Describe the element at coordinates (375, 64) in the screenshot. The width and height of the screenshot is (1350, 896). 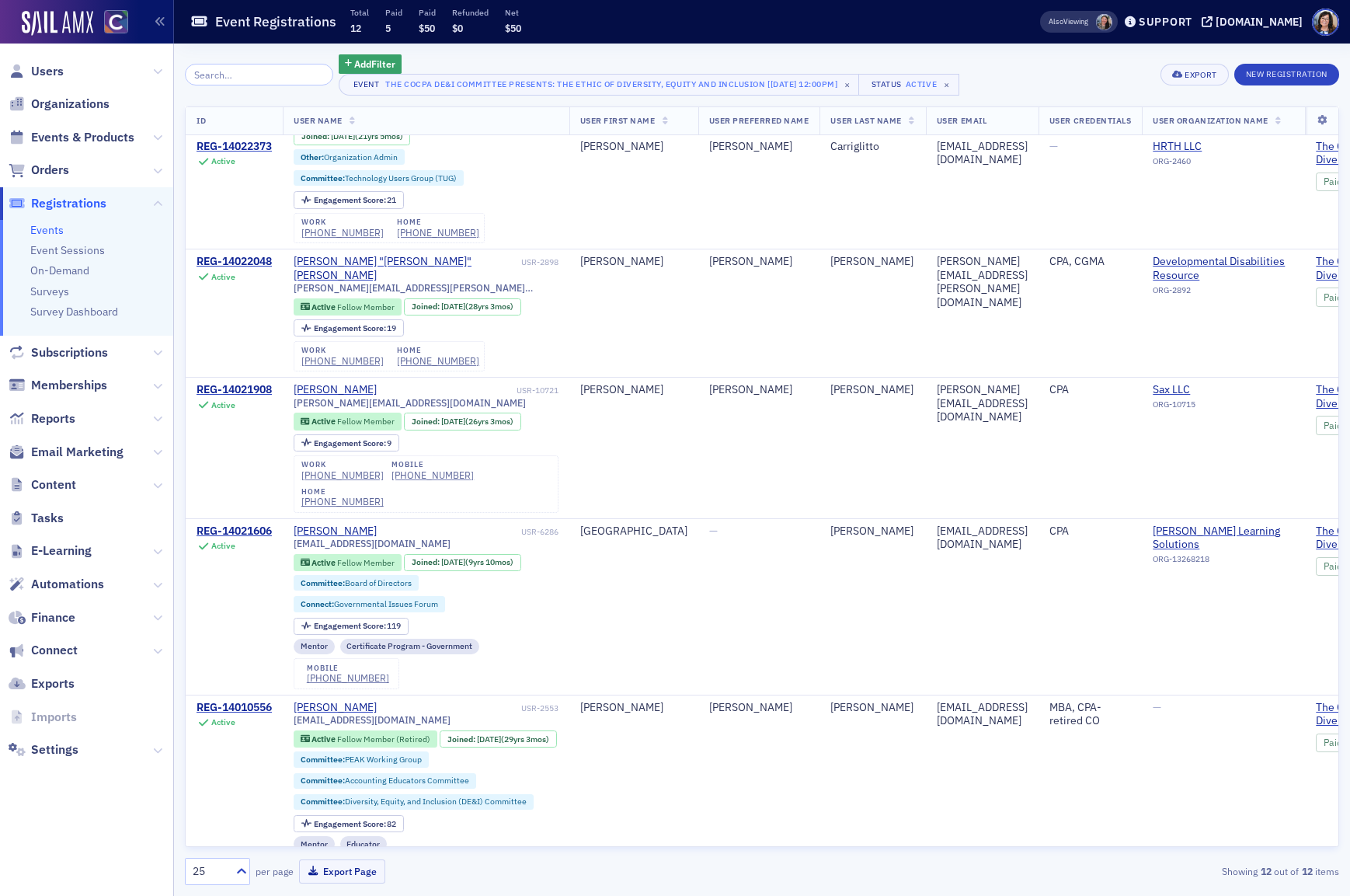
I see `span: Add Filter` at that location.